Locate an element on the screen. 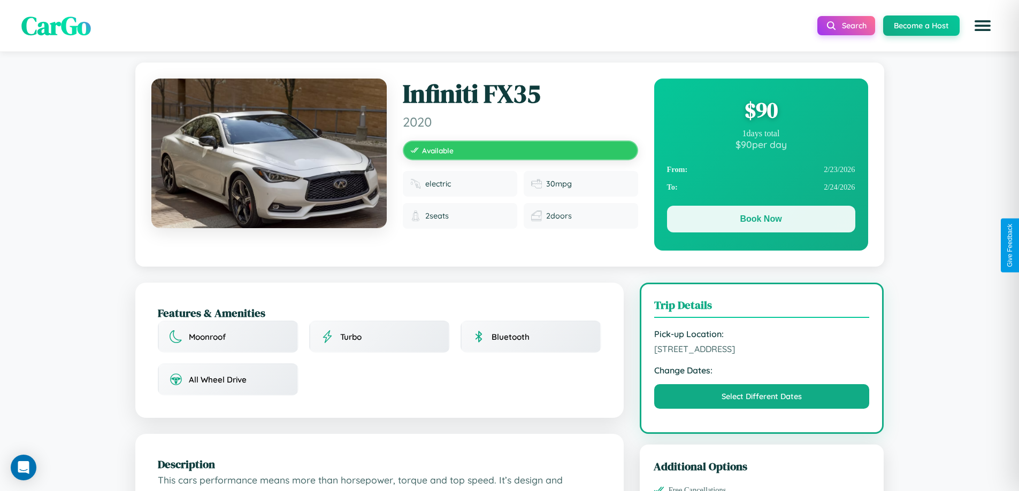 Image resolution: width=1019 pixels, height=491 pixels. div: 2 / 23 / 2026 is located at coordinates (761, 170).